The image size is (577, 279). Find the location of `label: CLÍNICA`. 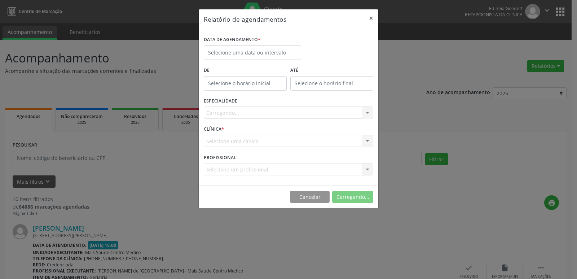

label: CLÍNICA is located at coordinates (214, 129).